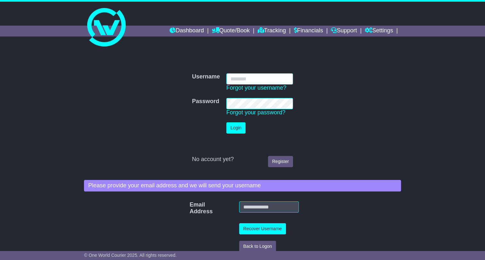 The height and width of the screenshot is (260, 485). I want to click on button: Recover Username, so click(262, 229).